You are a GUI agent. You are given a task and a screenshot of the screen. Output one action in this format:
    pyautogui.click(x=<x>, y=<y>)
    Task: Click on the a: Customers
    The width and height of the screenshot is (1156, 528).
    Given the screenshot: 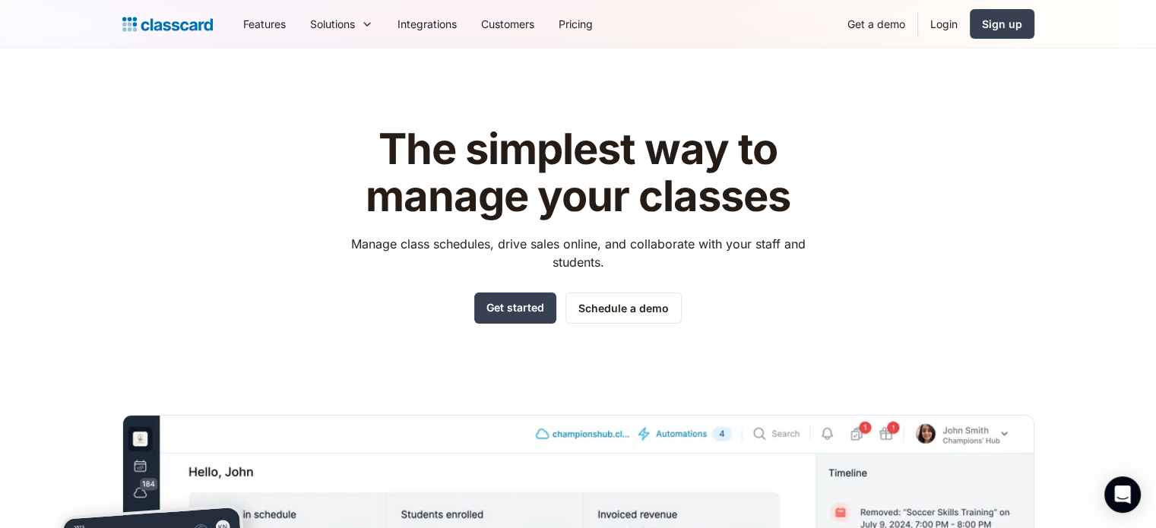 What is the action you would take?
    pyautogui.click(x=508, y=24)
    